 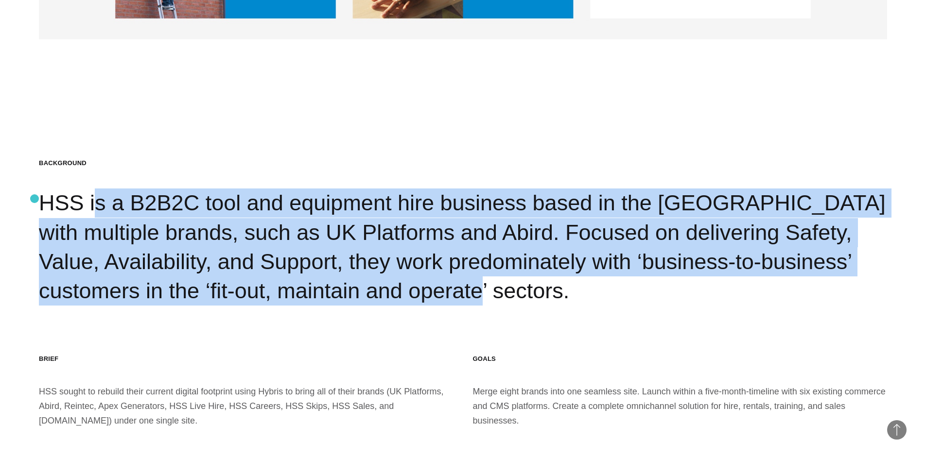 I want to click on div: Merge eight brands into one seamless site. Launch within a five-month-timeline with six existing ..., so click(x=680, y=391).